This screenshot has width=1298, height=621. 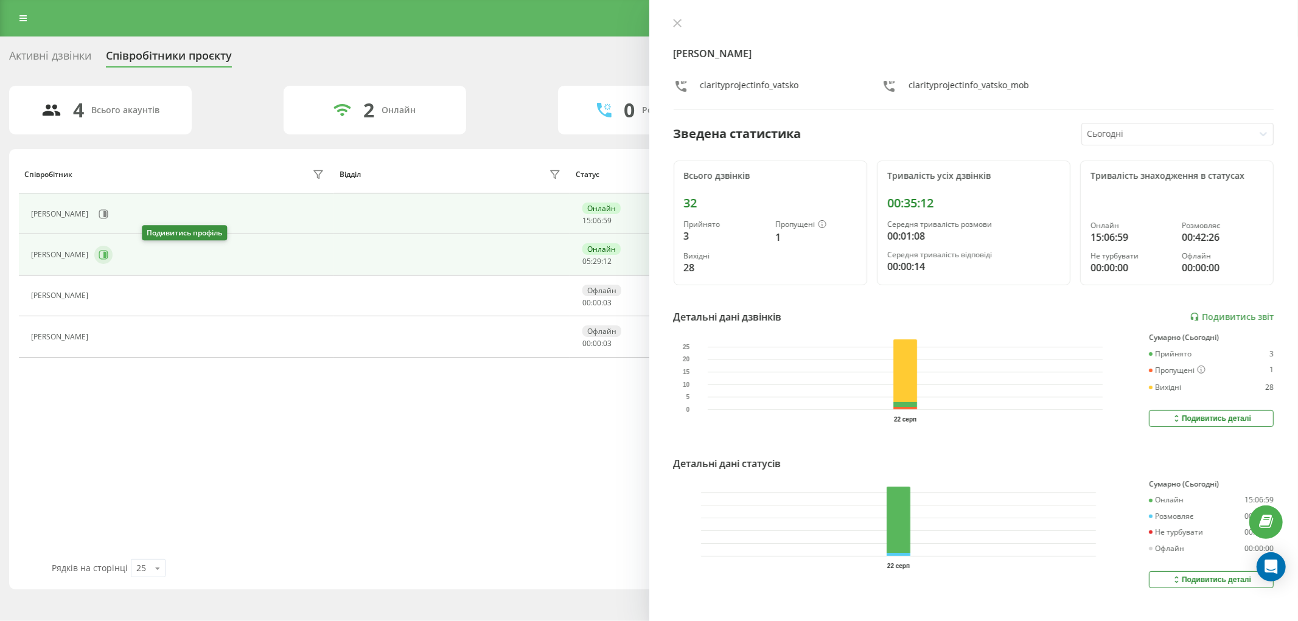 What do you see at coordinates (184, 233) in the screenshot?
I see `div: Подивитись профіль` at bounding box center [184, 233].